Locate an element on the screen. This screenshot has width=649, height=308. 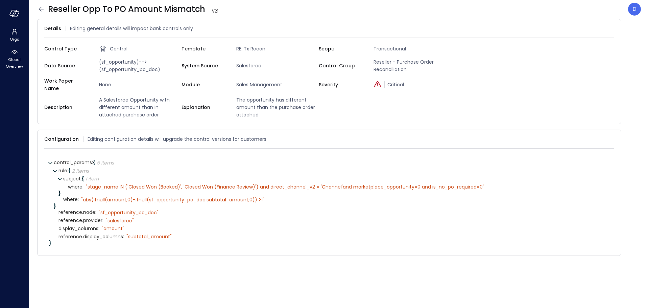
span: reference.provider is located at coordinates (81, 220).